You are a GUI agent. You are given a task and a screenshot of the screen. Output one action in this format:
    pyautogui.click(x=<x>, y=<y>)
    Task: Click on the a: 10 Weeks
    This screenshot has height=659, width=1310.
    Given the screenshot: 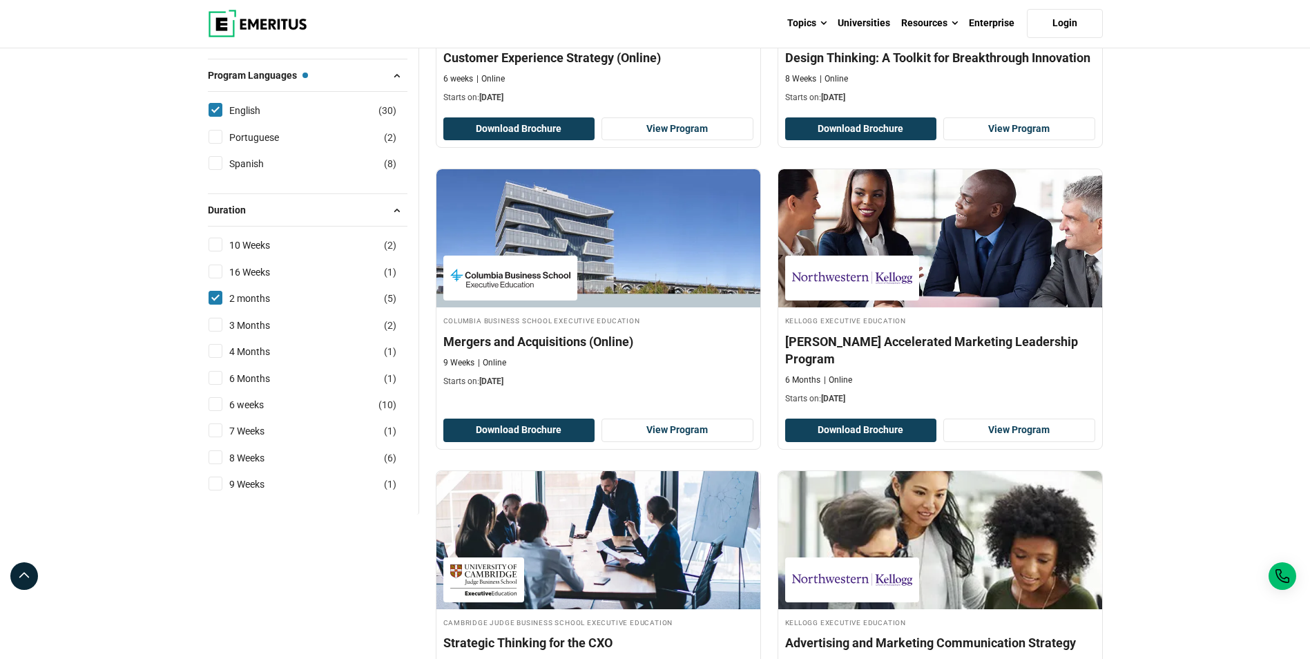 What is the action you would take?
    pyautogui.click(x=263, y=245)
    